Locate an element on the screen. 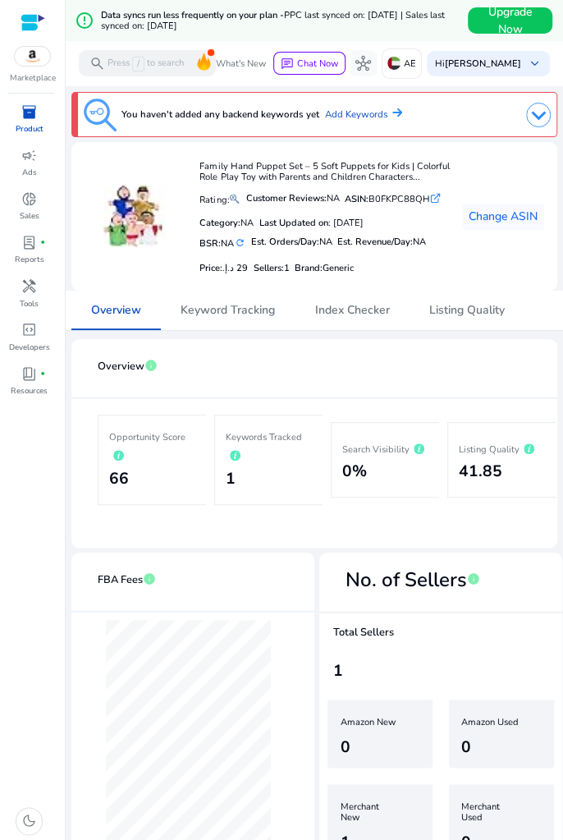 The width and height of the screenshot is (563, 840). h5: BSR: is located at coordinates (223, 241).